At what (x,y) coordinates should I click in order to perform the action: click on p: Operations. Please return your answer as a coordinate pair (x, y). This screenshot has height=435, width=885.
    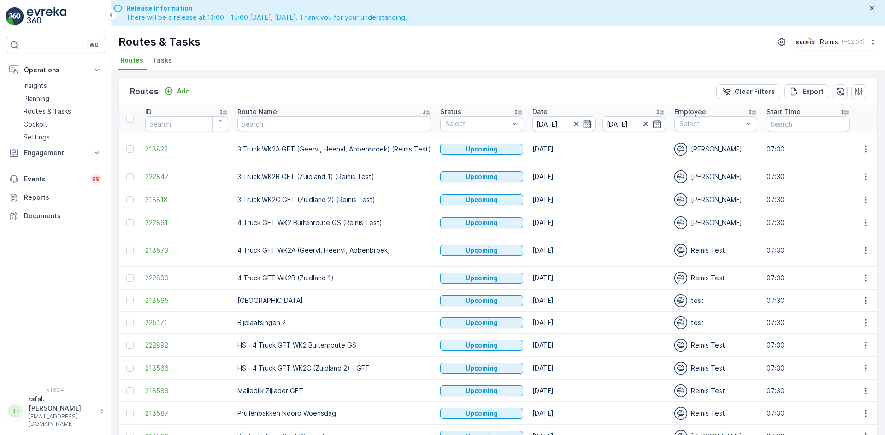
    Looking at the image, I should click on (55, 70).